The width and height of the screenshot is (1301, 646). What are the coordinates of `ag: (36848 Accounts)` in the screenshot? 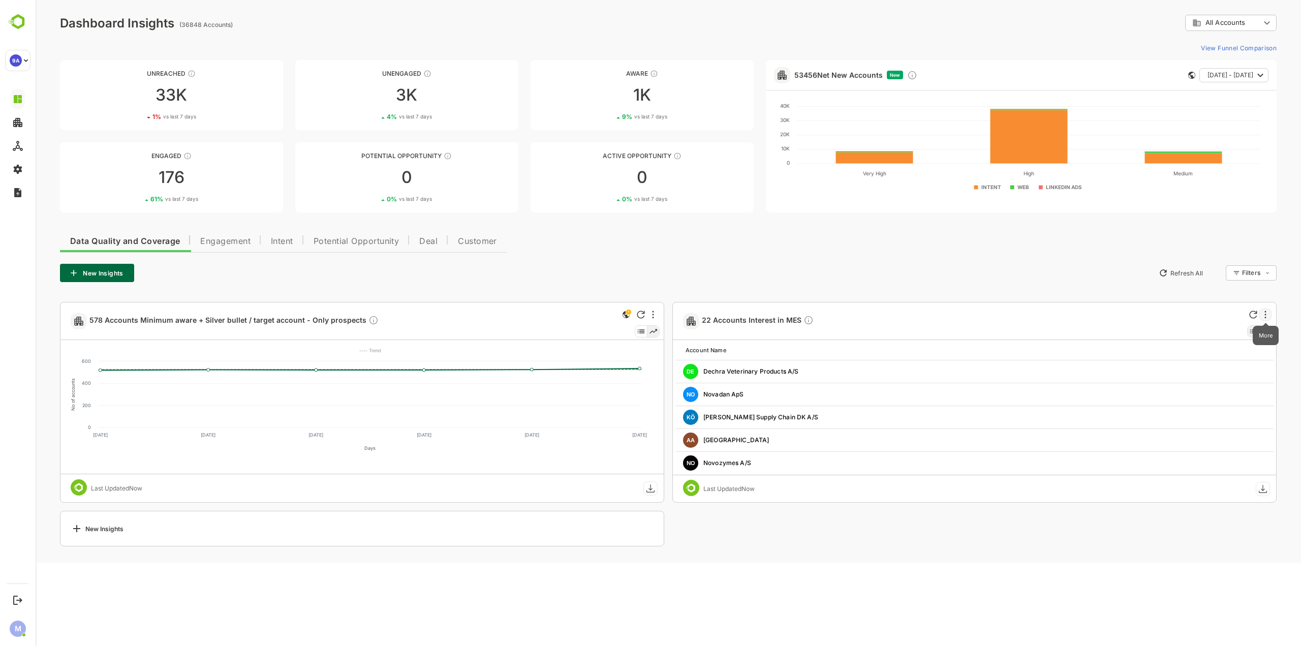 It's located at (172, 24).